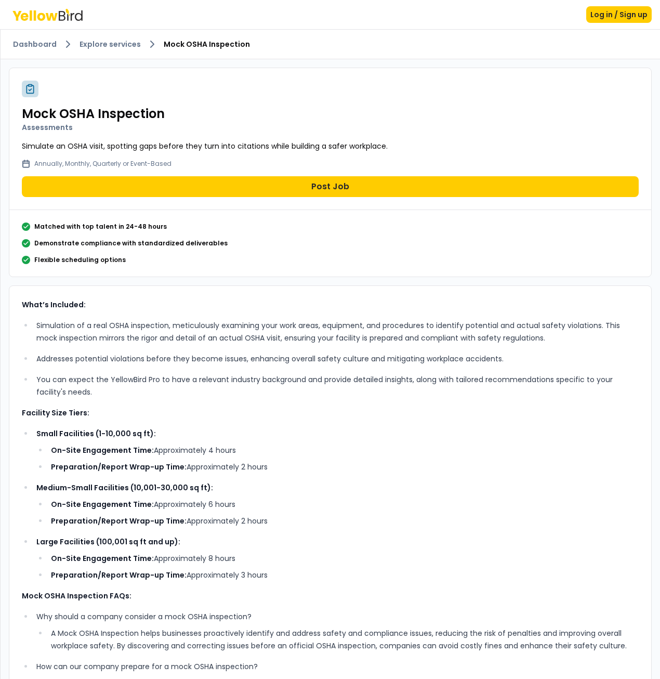  What do you see at coordinates (56, 413) in the screenshot?
I see `strong: Facility Size Tiers:` at bounding box center [56, 413].